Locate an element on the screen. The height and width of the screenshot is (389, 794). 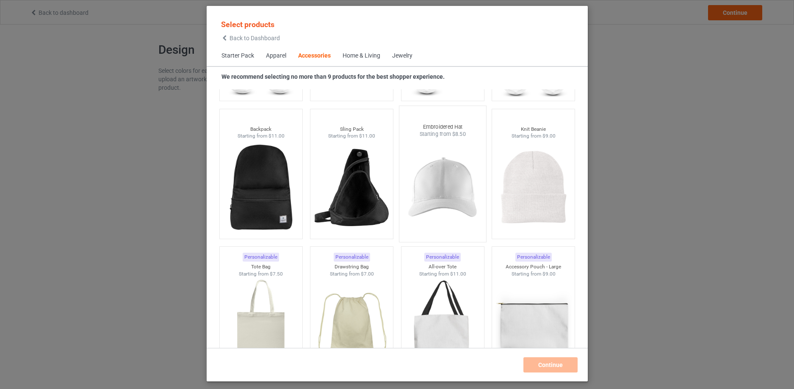
div: Tote Bag is located at coordinates (261, 267).